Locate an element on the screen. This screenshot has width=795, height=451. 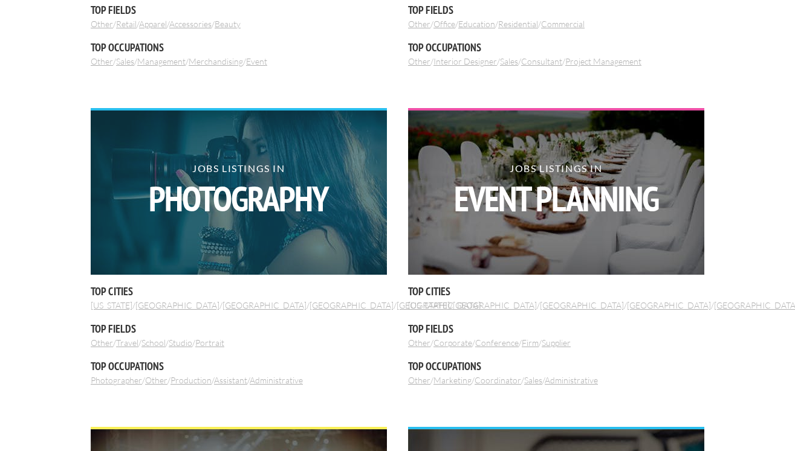
a: Photographer is located at coordinates (116, 380).